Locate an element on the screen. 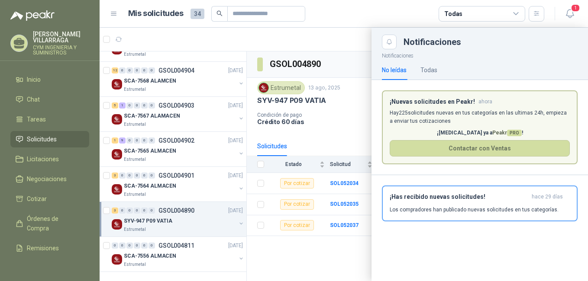 The image size is (588, 281). span: Órdenes de Compra is located at coordinates (54, 224).